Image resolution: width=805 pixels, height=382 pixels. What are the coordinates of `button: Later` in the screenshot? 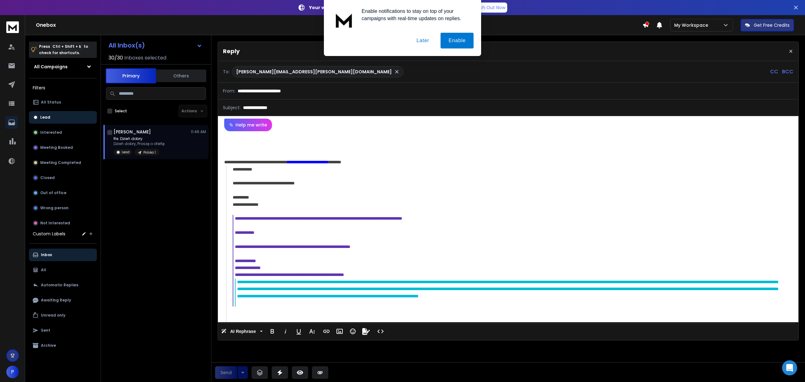 It's located at (422, 41).